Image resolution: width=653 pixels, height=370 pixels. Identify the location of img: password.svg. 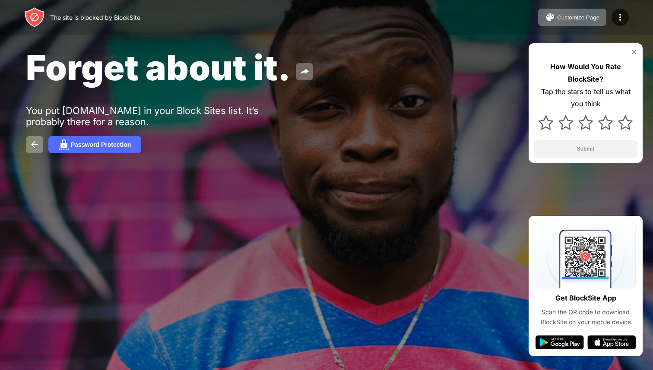
(64, 145).